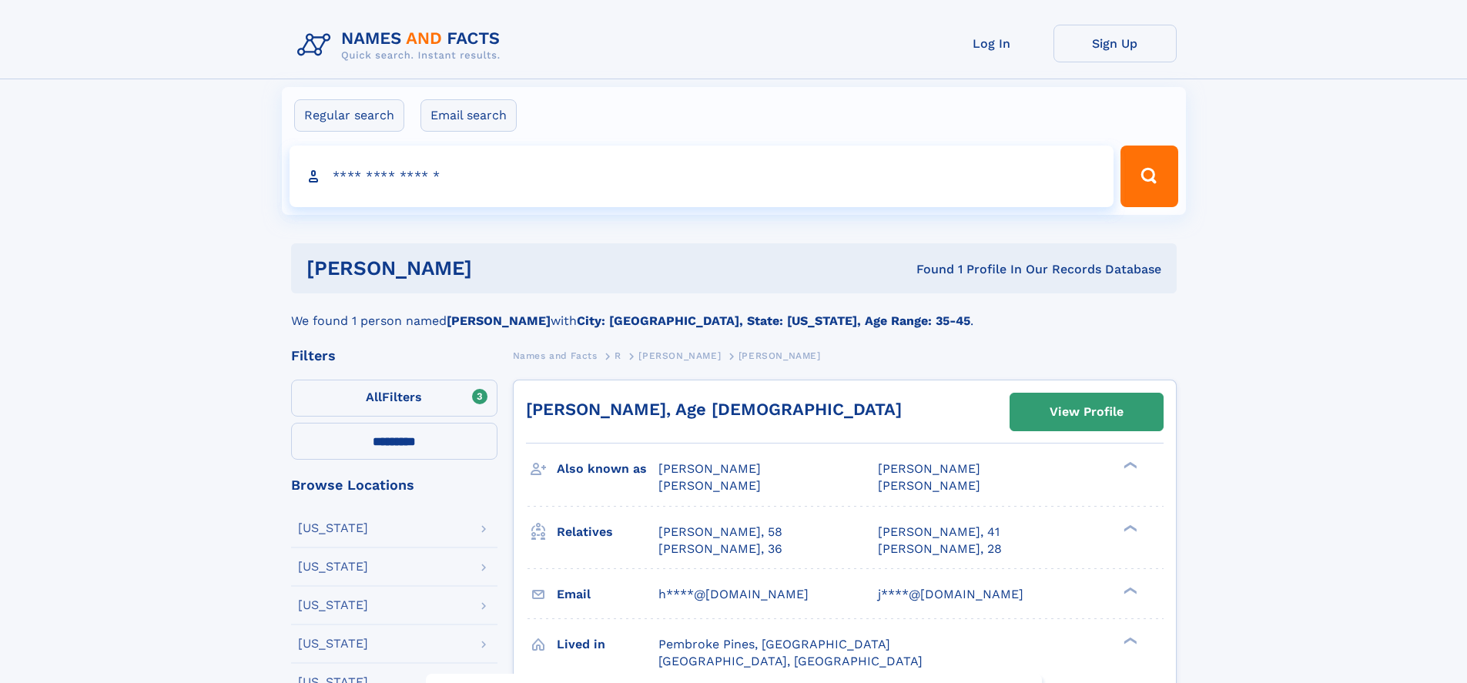 The height and width of the screenshot is (683, 1467). What do you see at coordinates (1149, 176) in the screenshot?
I see `button: Search Button` at bounding box center [1149, 176].